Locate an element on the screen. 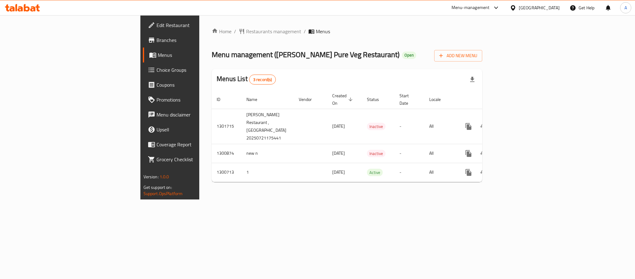 This screenshot has width=635, height=279. a: Menus is located at coordinates (195, 55).